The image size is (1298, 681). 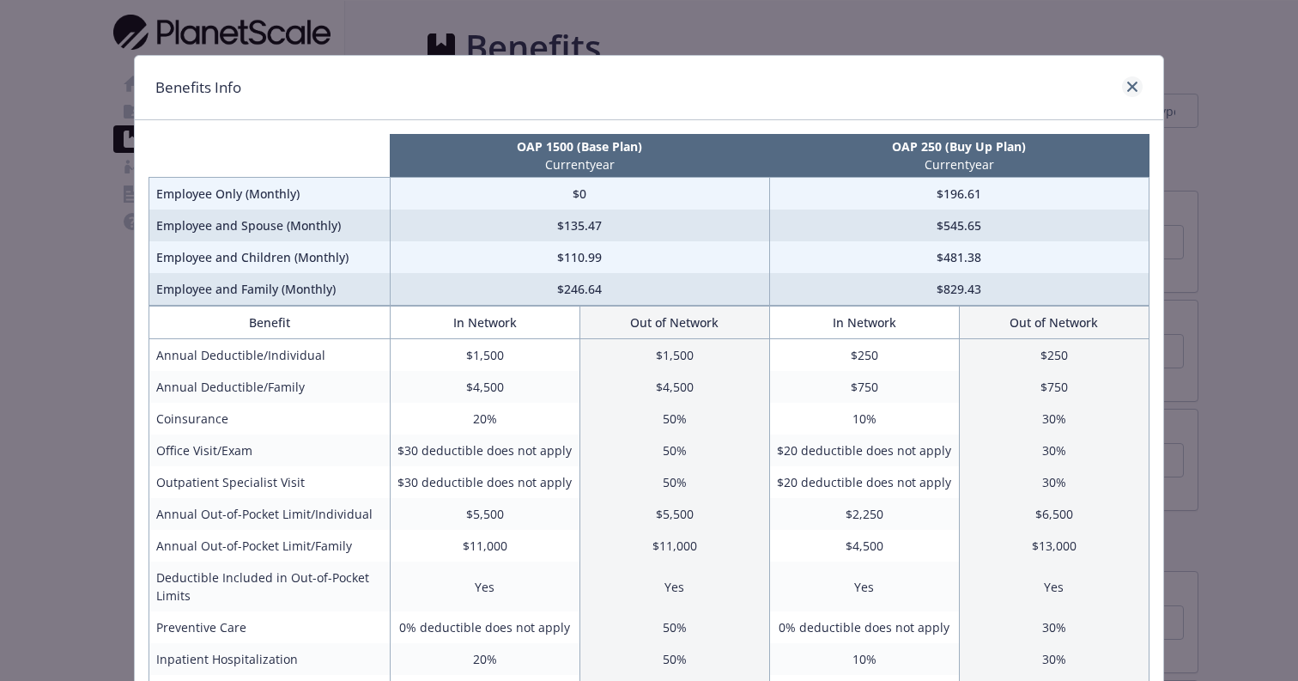 I want to click on th: Benefit, so click(x=270, y=323).